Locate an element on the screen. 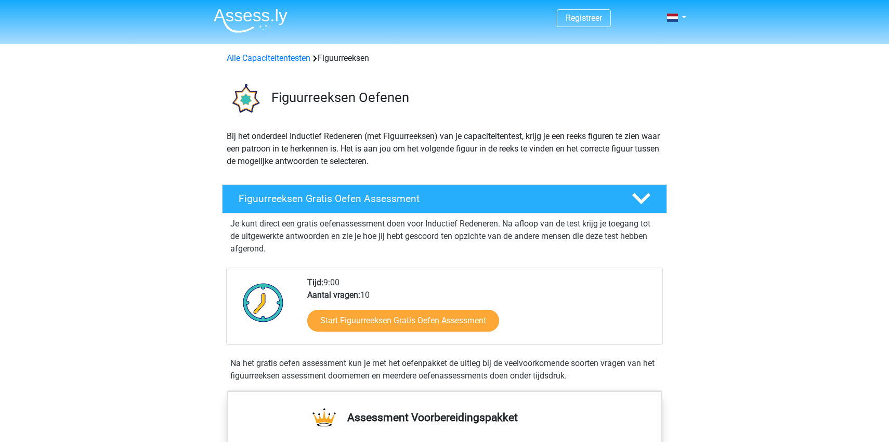 The width and height of the screenshot is (889, 442). div: Figuurreeksen is located at coordinates (445, 58).